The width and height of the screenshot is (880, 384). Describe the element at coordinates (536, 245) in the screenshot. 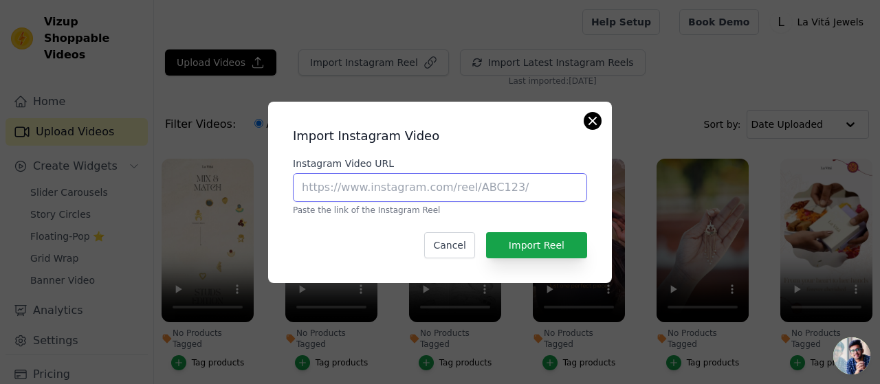

I see `button: Import Reel` at that location.